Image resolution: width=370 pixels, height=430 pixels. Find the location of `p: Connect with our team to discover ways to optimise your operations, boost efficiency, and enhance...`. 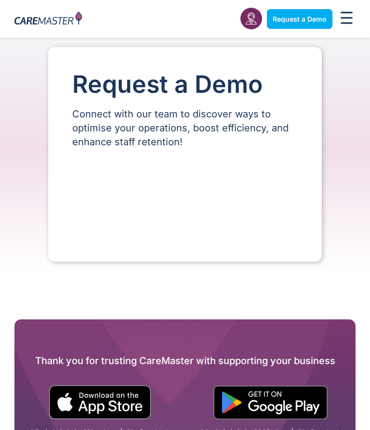

p: Connect with our team to discover ways to optimise your operations, boost efficiency, and enhance... is located at coordinates (185, 128).